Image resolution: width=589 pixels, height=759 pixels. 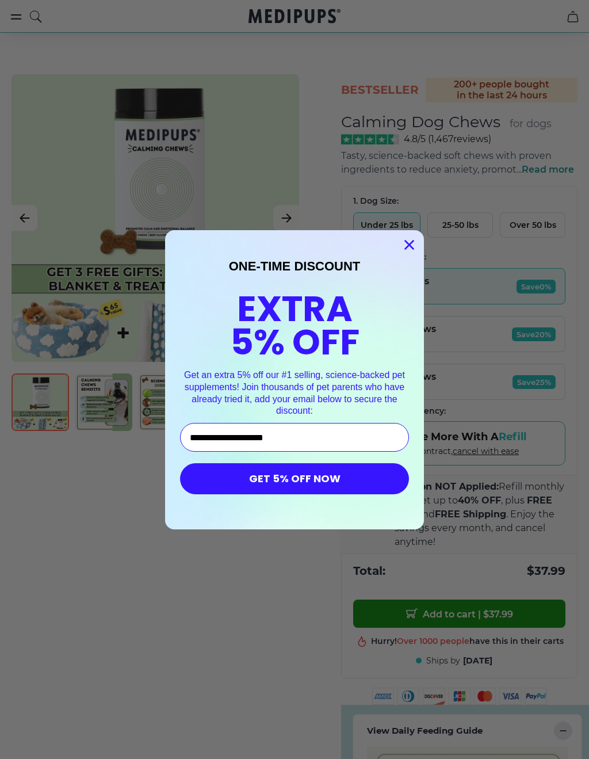 What do you see at coordinates (295, 479) in the screenshot?
I see `button: GET 5% OFF NOW` at bounding box center [295, 479].